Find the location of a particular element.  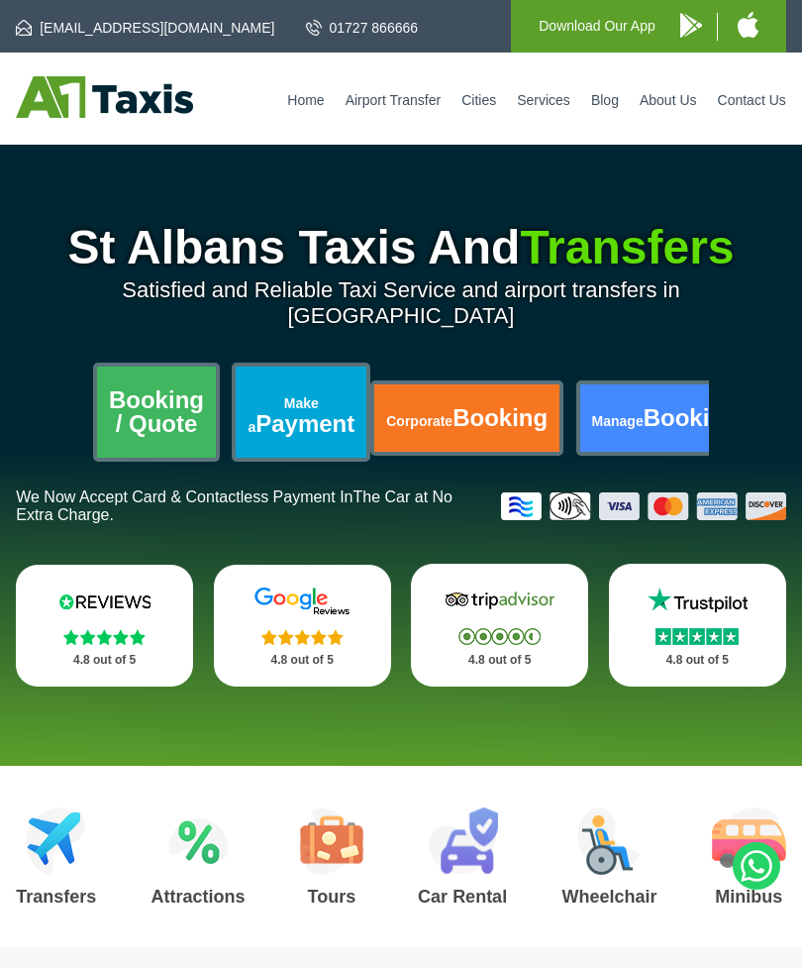

img: A1 Taxis iPhone App is located at coordinates (748, 25).